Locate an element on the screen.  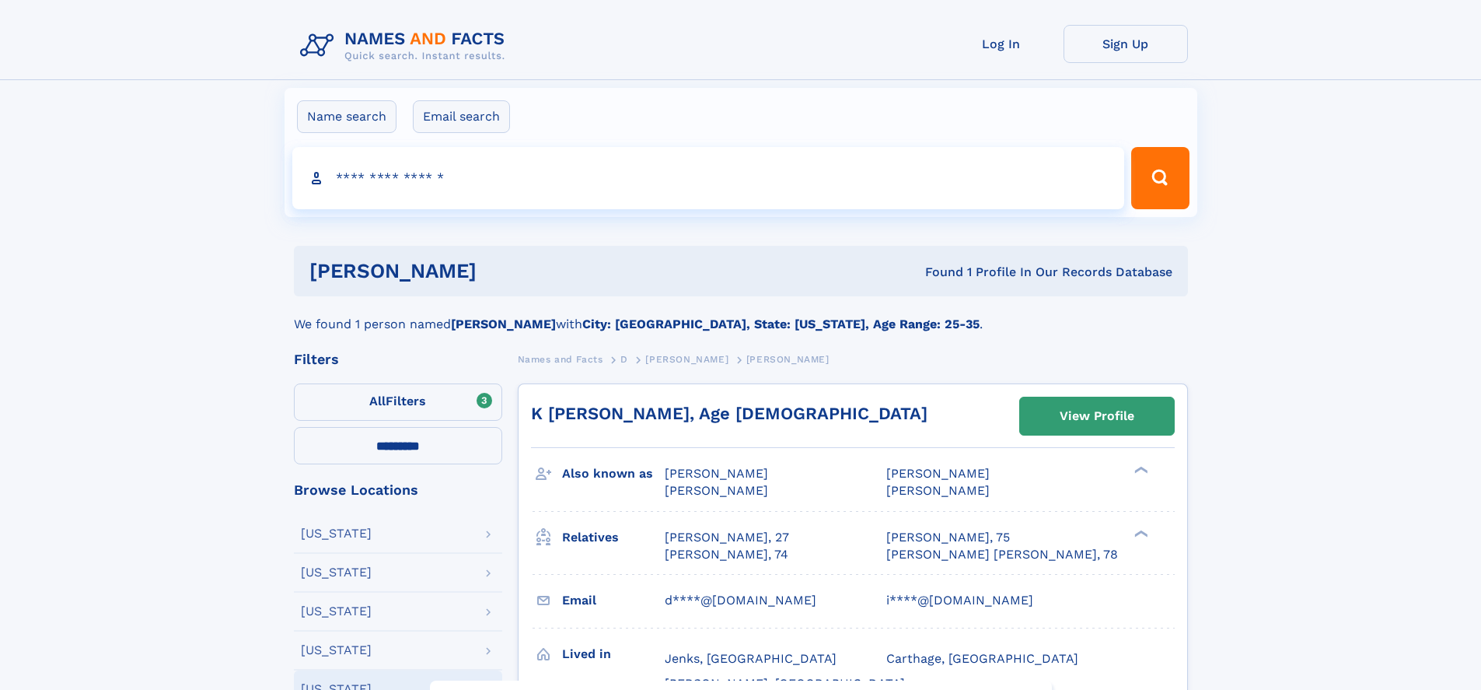
a: Log In is located at coordinates (1001, 44).